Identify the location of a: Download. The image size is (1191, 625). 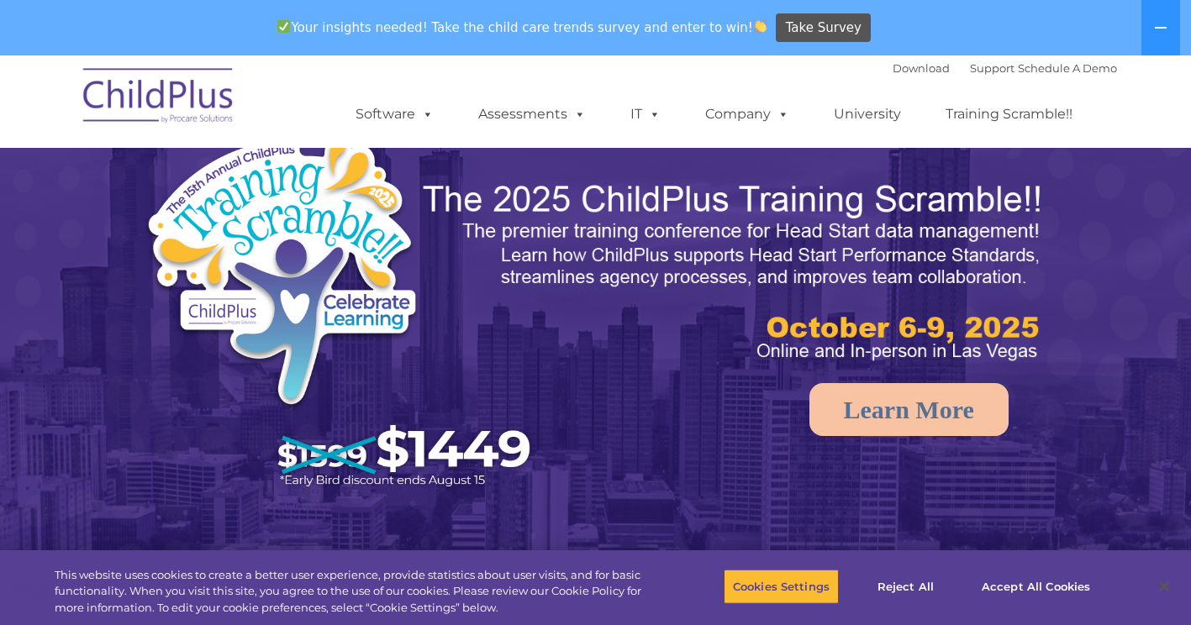
(921, 68).